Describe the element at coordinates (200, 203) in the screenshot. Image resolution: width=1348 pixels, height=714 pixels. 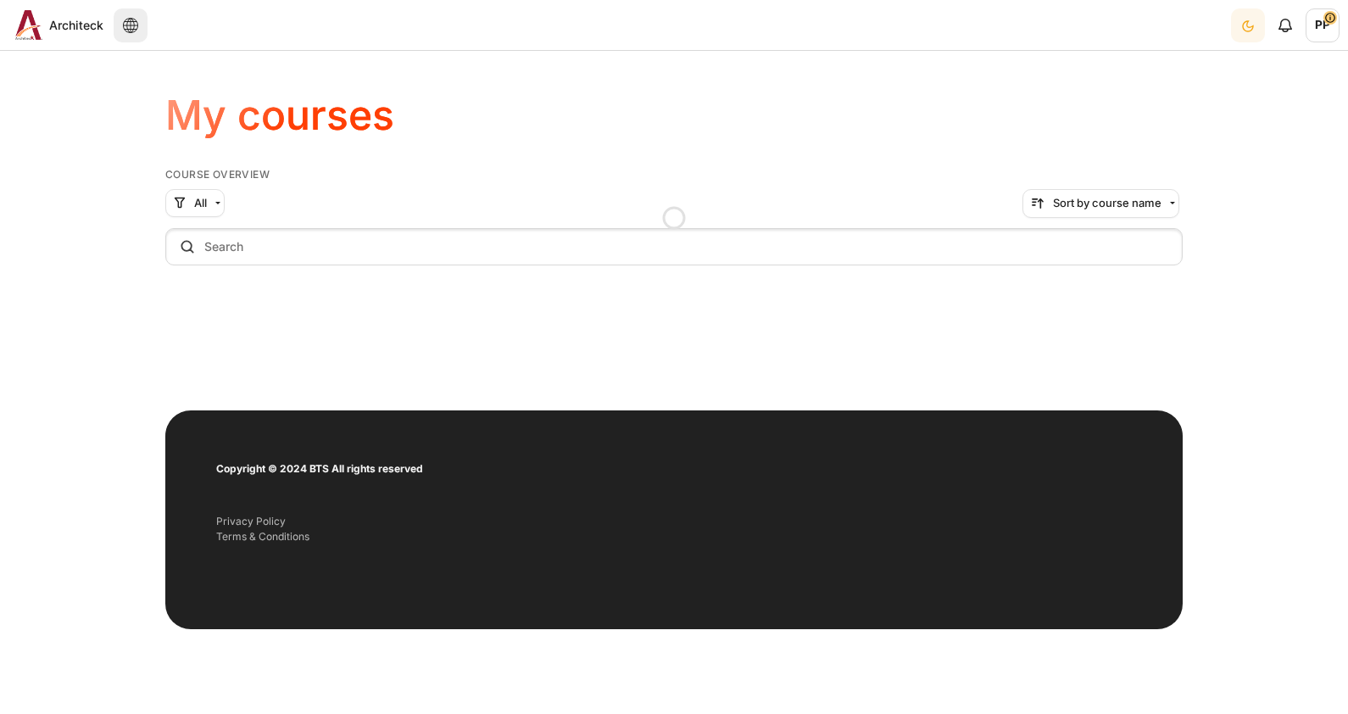
I see `span: All` at that location.